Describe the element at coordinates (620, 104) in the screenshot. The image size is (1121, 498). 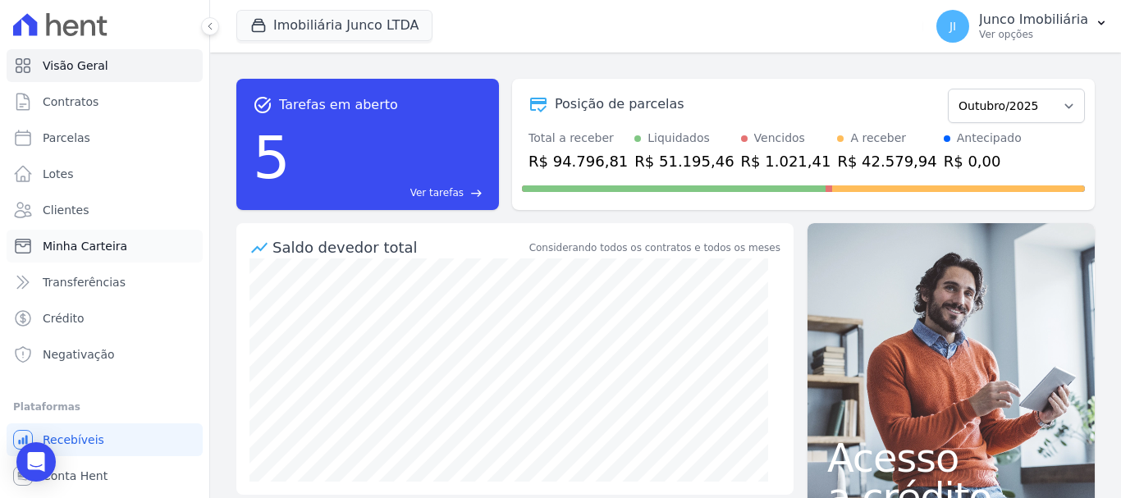
I see `div: Posição de parcelas` at that location.